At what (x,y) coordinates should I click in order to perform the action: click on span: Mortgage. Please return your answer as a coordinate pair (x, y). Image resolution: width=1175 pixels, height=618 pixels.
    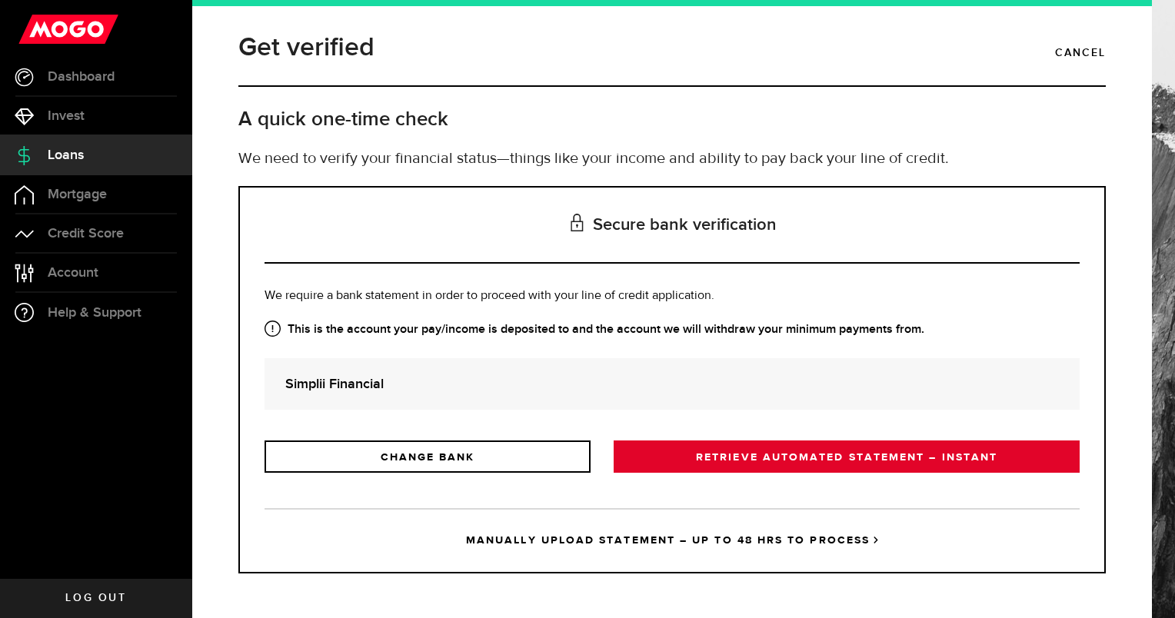
    Looking at the image, I should click on (77, 195).